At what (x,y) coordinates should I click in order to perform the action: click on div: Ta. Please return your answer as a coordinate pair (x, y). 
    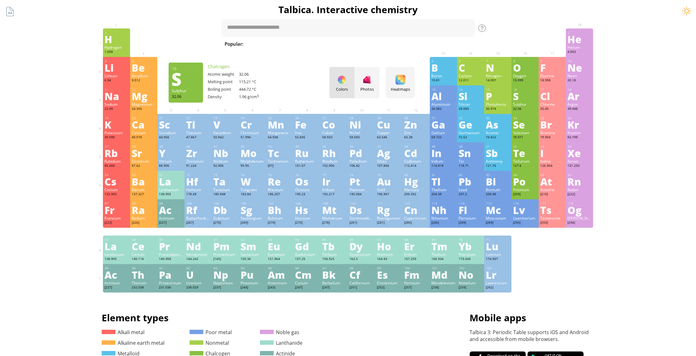
    Looking at the image, I should click on (225, 182).